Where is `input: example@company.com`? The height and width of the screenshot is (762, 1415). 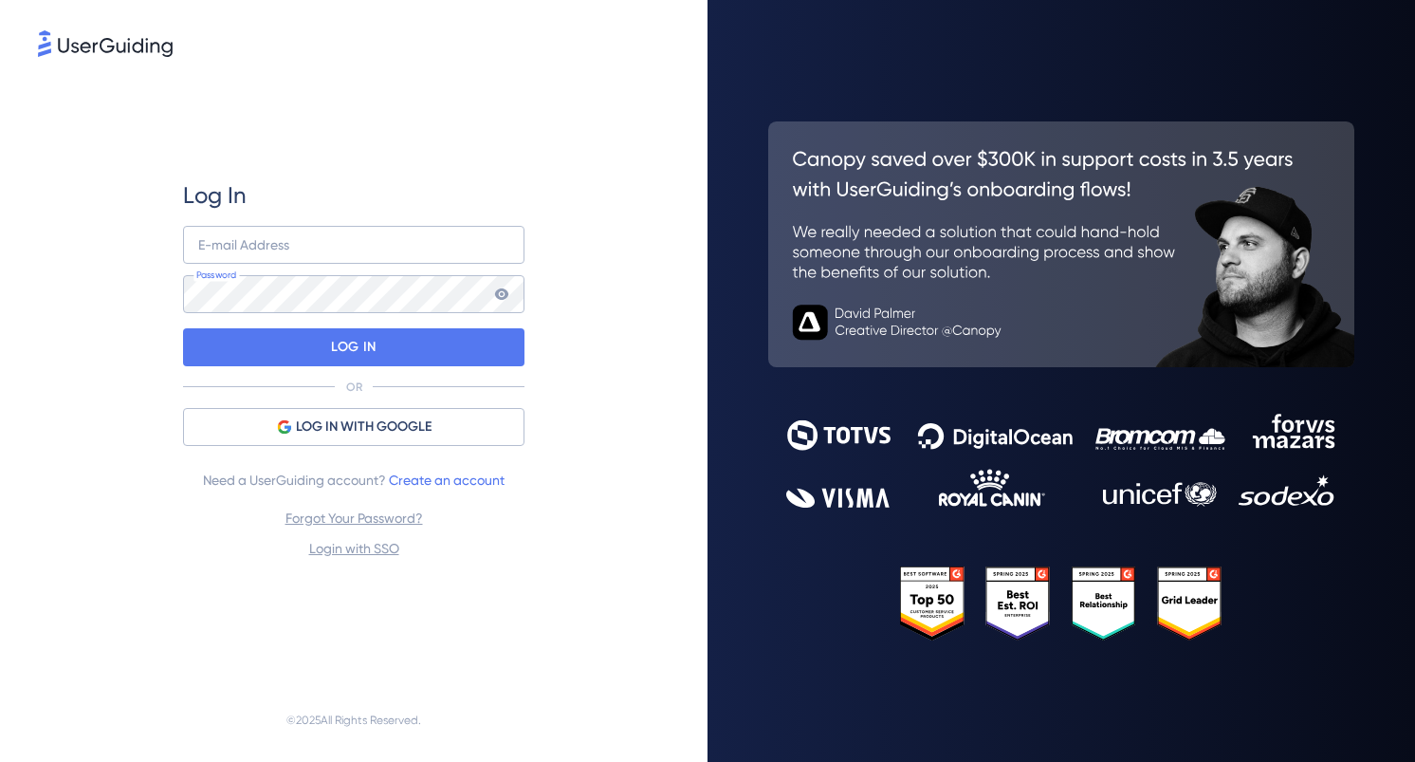 input: example@company.com is located at coordinates (354, 245).